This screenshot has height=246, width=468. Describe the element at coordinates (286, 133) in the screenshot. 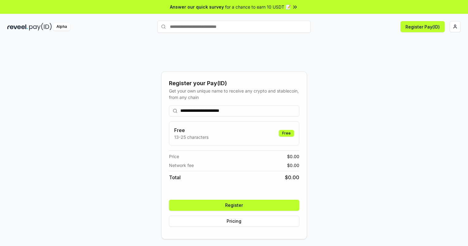

I see `div: Free` at that location.